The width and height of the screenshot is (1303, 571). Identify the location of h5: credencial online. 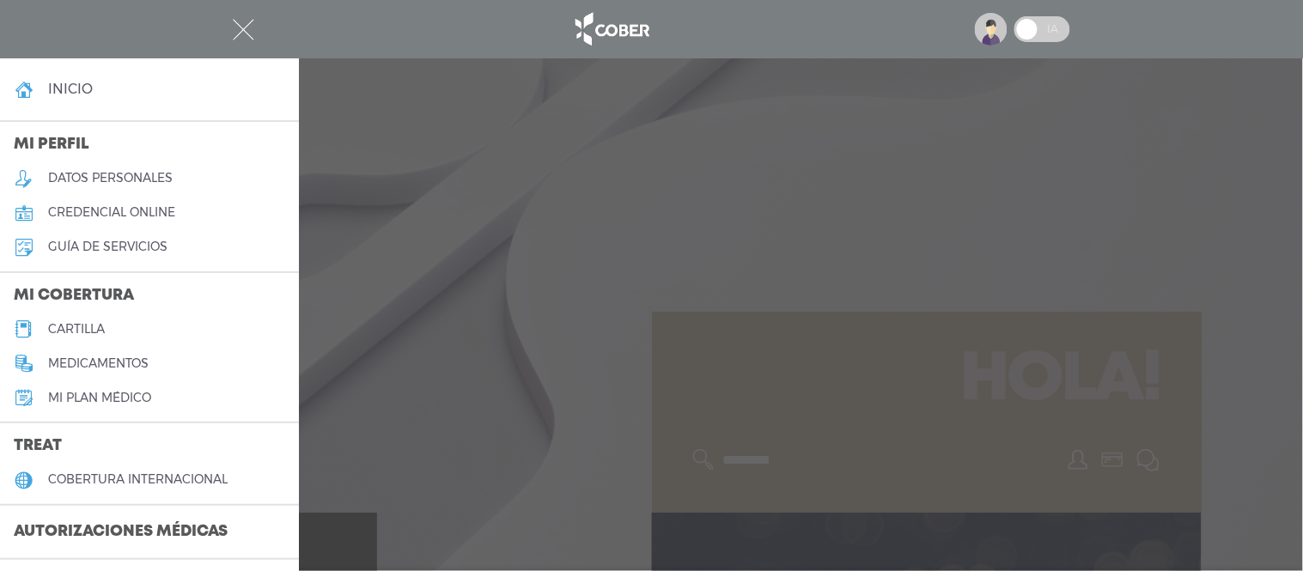
(112, 212).